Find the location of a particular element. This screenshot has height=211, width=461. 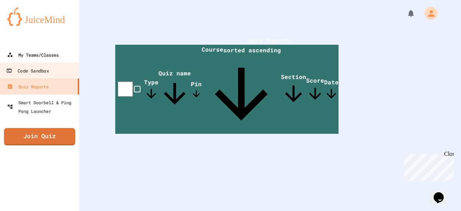

div: Chat with us now!Close is located at coordinates (26, 24).